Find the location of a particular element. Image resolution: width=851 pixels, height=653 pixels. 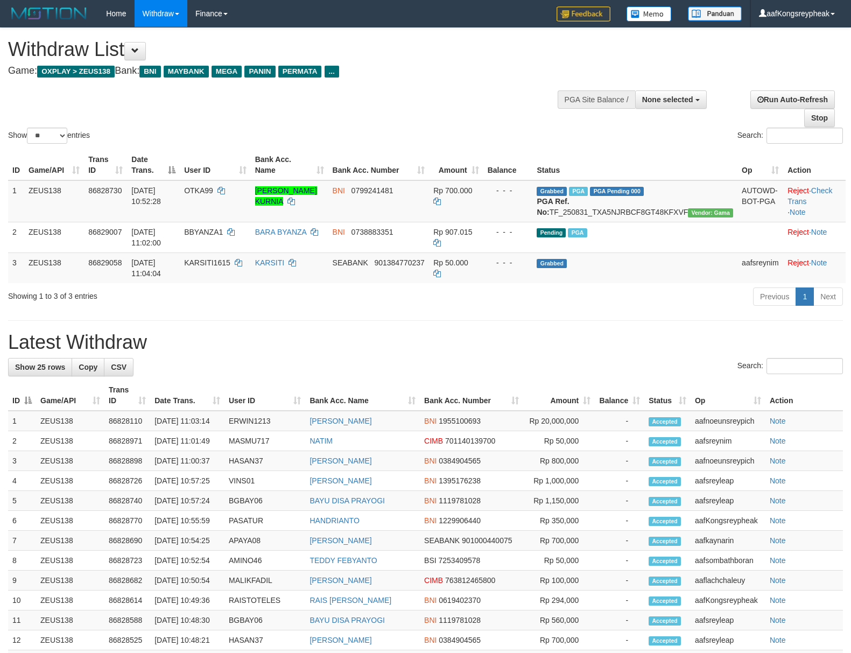

span: Grabbed is located at coordinates (552, 263).